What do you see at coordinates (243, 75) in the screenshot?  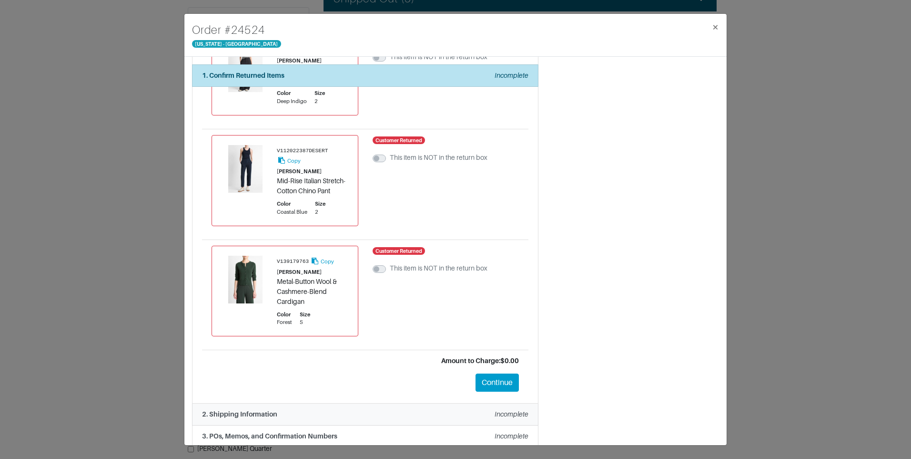 I see `strong: 1. Confirm Returned Items` at bounding box center [243, 75].